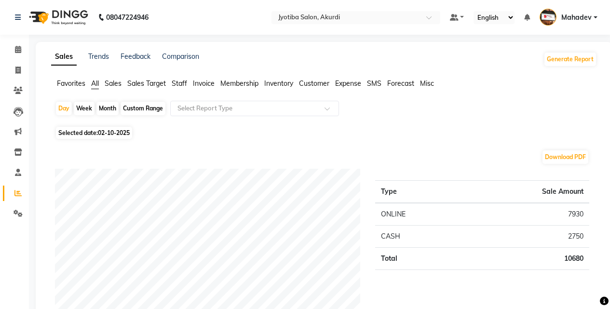 This screenshot has height=309, width=610. What do you see at coordinates (71, 83) in the screenshot?
I see `span: Favorites` at bounding box center [71, 83].